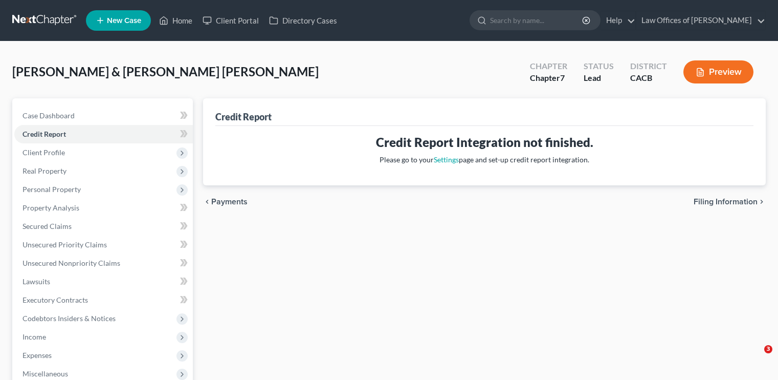 The image size is (778, 380). I want to click on a: Unsecured Priority Claims, so click(103, 245).